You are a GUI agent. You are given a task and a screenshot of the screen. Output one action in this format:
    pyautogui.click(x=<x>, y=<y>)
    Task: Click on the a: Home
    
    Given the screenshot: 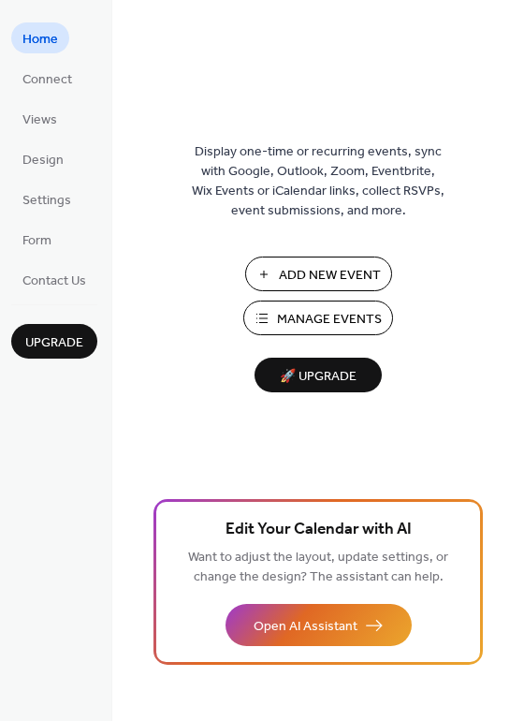 What is the action you would take?
    pyautogui.click(x=40, y=37)
    